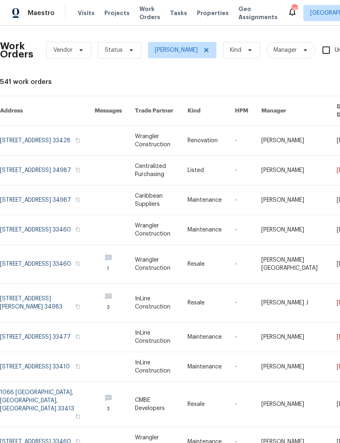 The width and height of the screenshot is (340, 443). Describe the element at coordinates (117, 13) in the screenshot. I see `span: Projects` at that location.